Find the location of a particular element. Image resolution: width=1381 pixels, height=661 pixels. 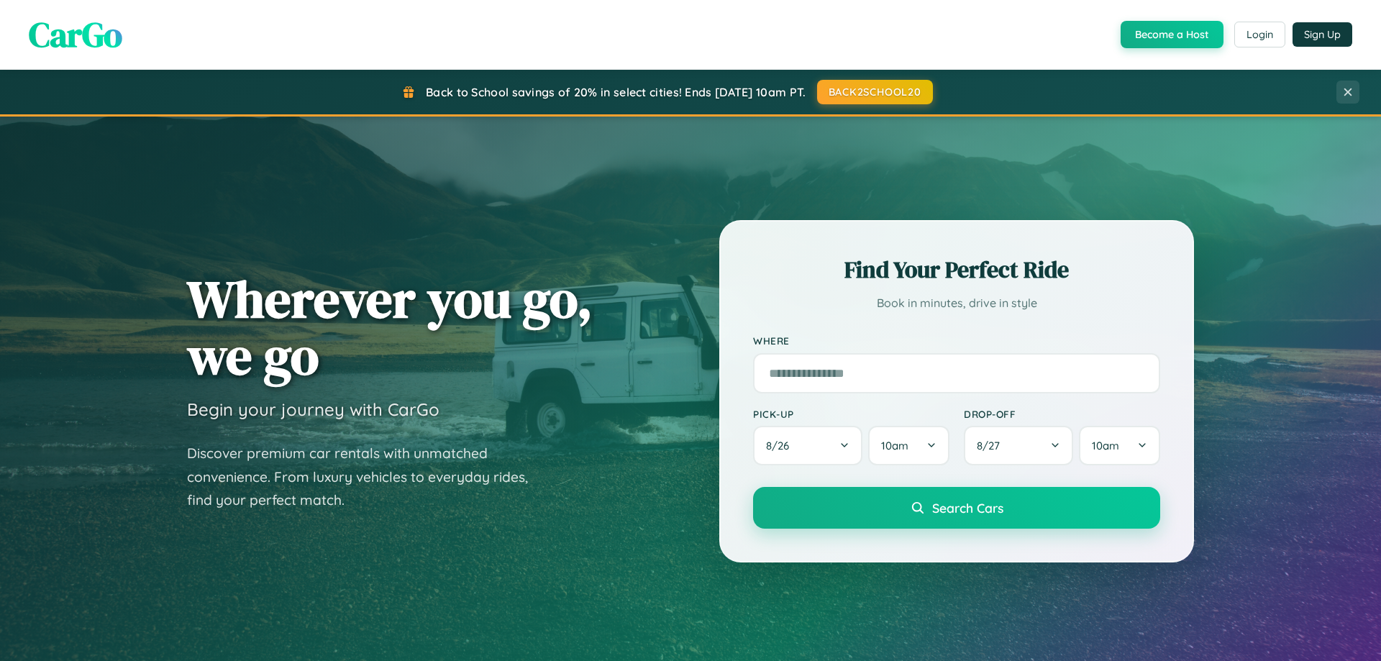

p: Discover premium car rentals with unmatched convenience. From luxury vehicles to everyday rides, ... is located at coordinates (367, 477).